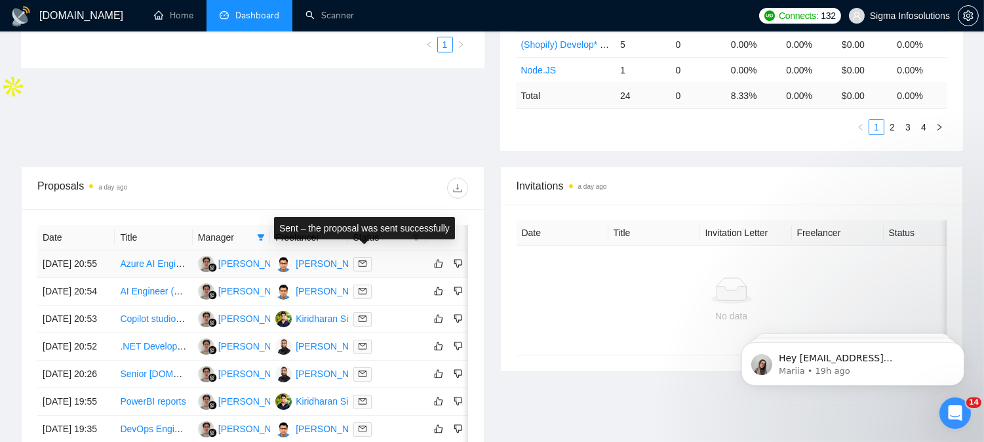  What do you see at coordinates (145, 188) in the screenshot?
I see `div: Proposals` at bounding box center [145, 188].